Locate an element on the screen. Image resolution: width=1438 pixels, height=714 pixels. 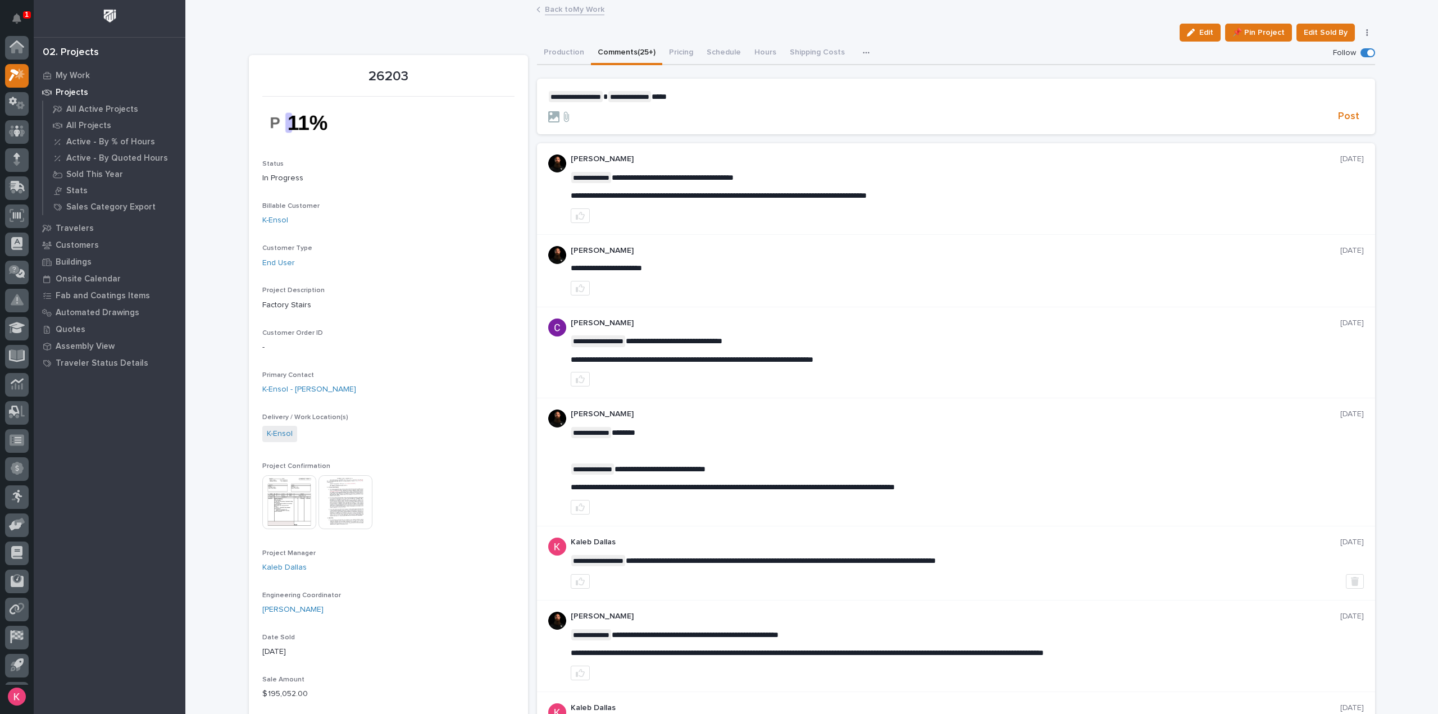
a: Back toMy Work is located at coordinates (575, 8).